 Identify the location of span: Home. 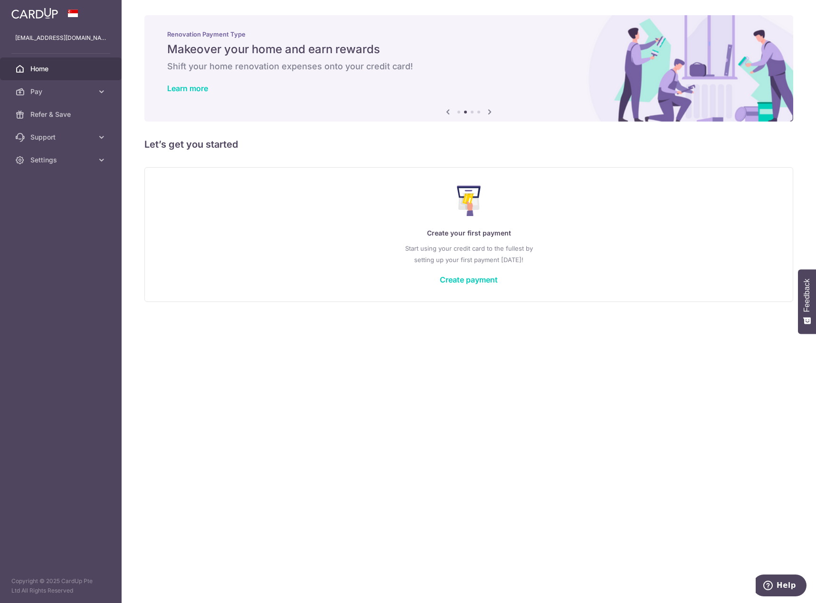
(62, 69).